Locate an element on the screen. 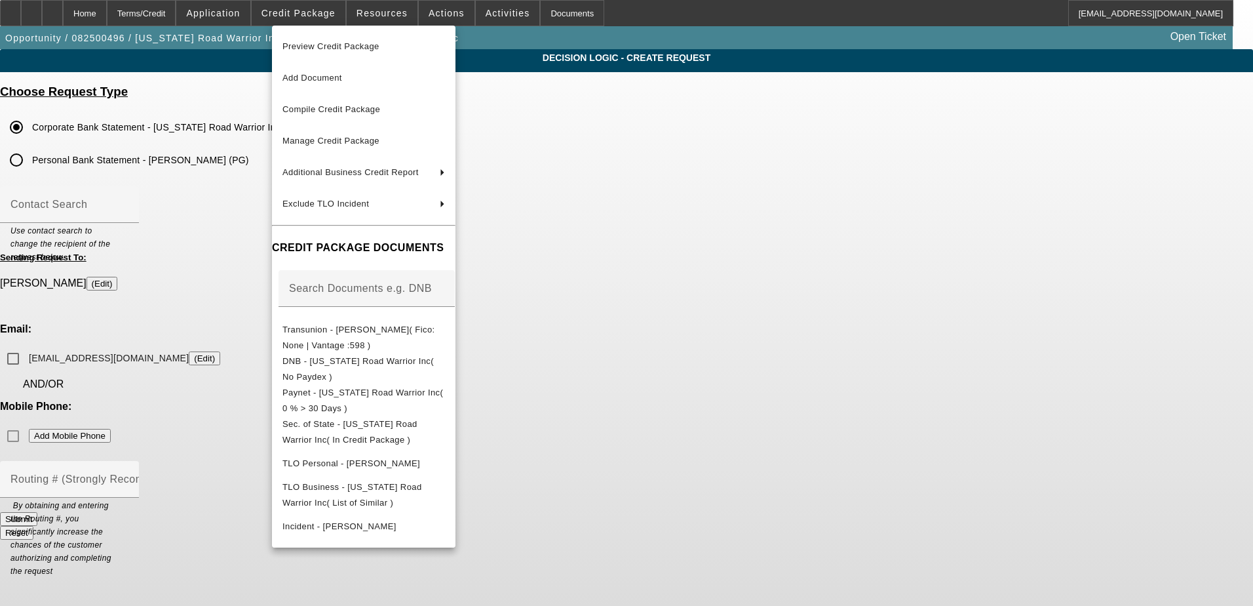 This screenshot has height=606, width=1253. button: TLO Personal - Smith, Brent is located at coordinates (364, 463).